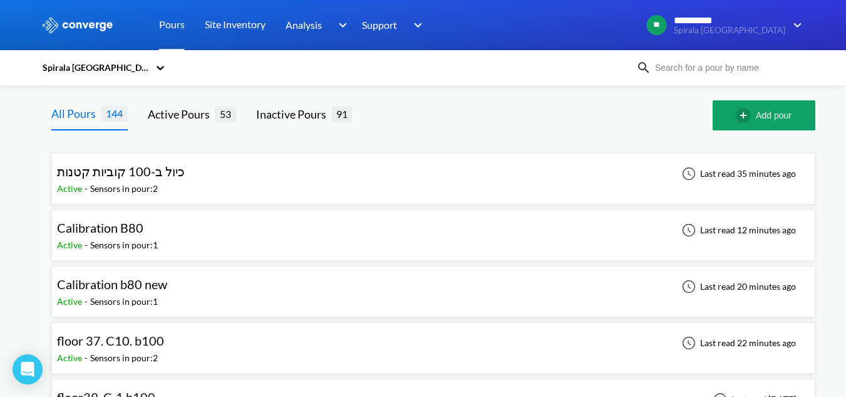 The width and height of the screenshot is (846, 397). What do you see at coordinates (433, 285) in the screenshot?
I see `a: Calibration b80 newActive-Sensors in pour:1Last read 20 minutes ago` at bounding box center [433, 285].